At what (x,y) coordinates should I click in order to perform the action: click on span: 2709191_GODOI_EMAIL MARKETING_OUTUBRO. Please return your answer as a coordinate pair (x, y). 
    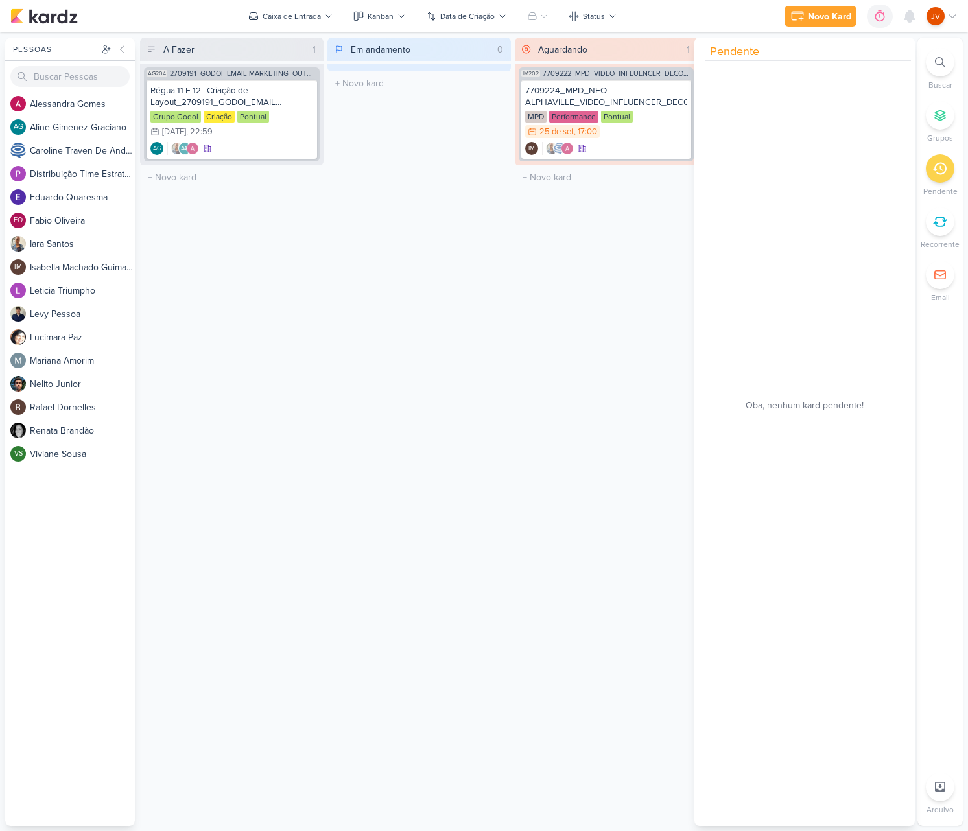
    Looking at the image, I should click on (243, 73).